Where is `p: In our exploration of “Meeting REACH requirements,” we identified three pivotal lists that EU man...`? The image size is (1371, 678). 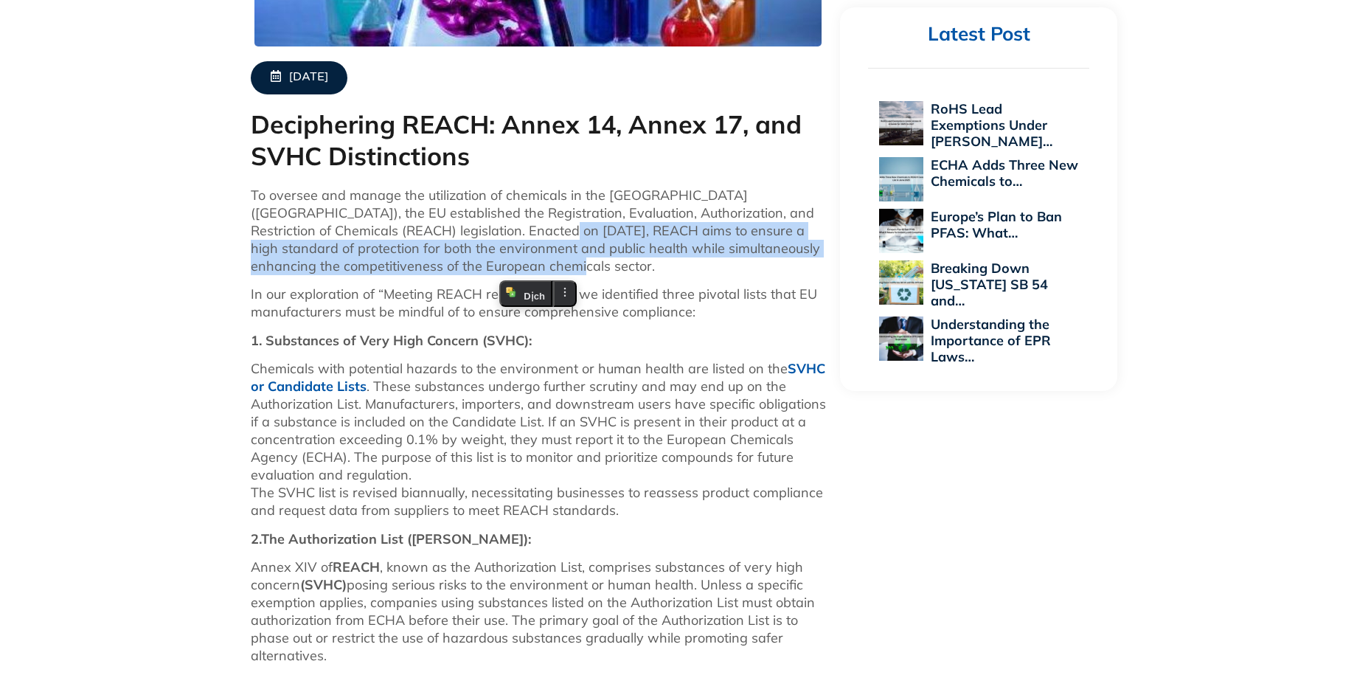 p: In our exploration of “Meeting REACH requirements,” we identified three pivotal lists that EU man... is located at coordinates (538, 303).